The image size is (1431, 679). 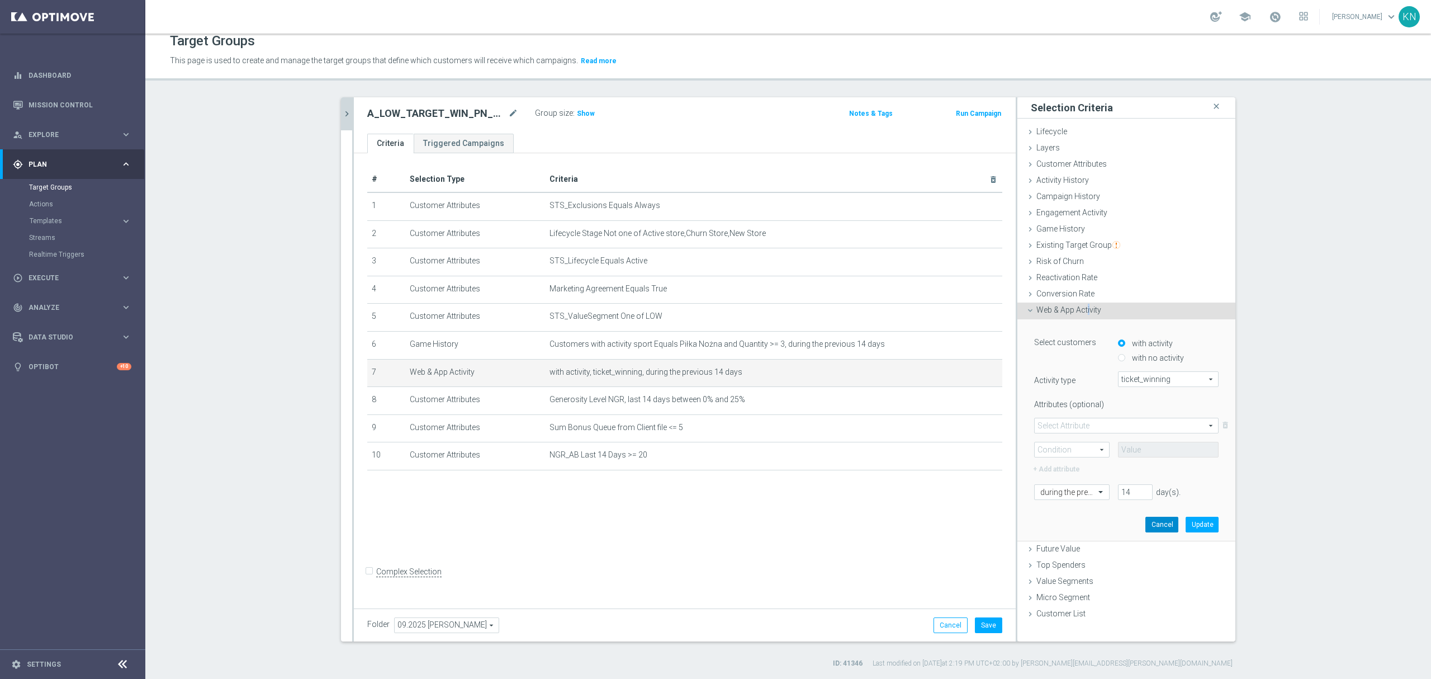 I want to click on label: Select customers, so click(x=1068, y=340).